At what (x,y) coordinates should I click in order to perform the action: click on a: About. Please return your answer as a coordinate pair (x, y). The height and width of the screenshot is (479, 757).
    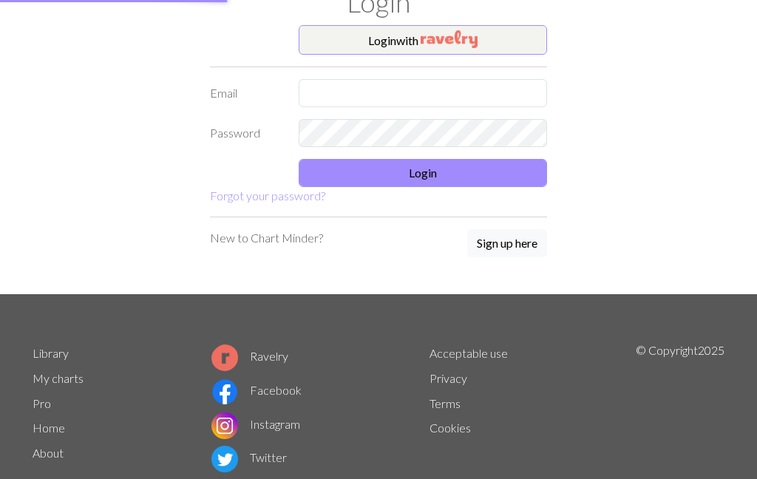
    Looking at the image, I should click on (48, 452).